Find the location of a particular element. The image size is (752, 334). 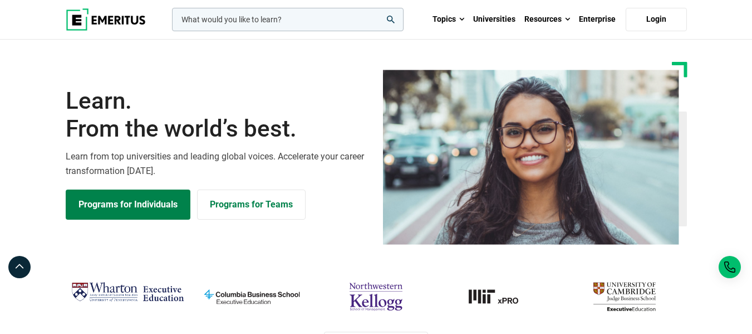

img: columbia-business-school is located at coordinates (252, 296).